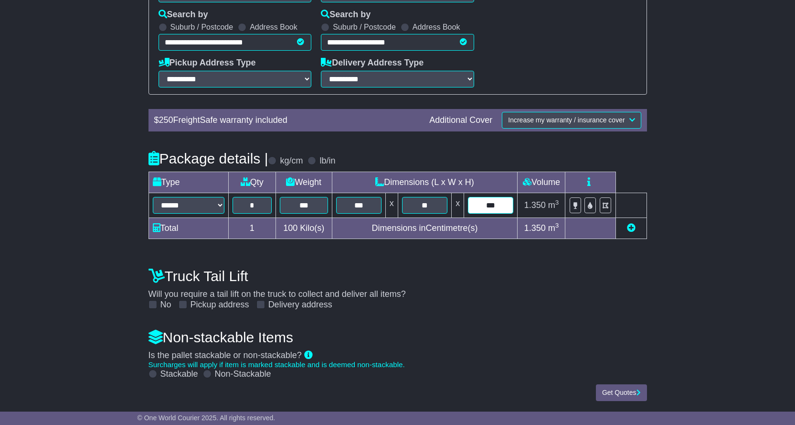 This screenshot has width=795, height=425. Describe the element at coordinates (300, 305) in the screenshot. I see `label: Delivery address` at that location.